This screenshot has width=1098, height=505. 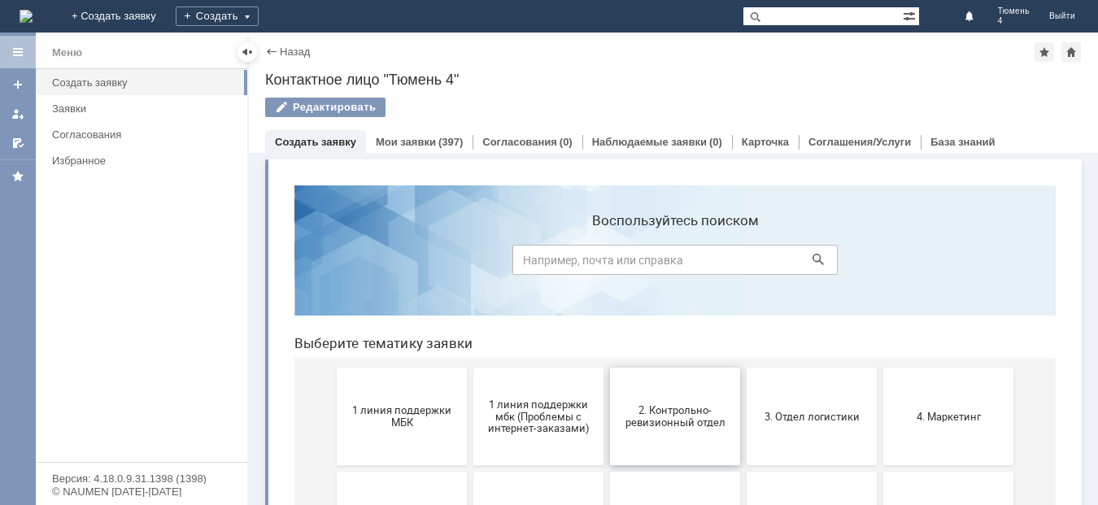 I want to click on div: Создать, so click(x=217, y=16).